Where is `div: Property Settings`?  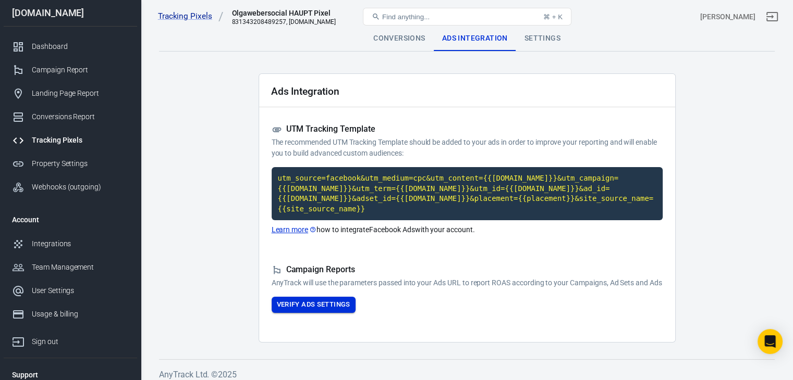 div: Property Settings is located at coordinates (80, 164).